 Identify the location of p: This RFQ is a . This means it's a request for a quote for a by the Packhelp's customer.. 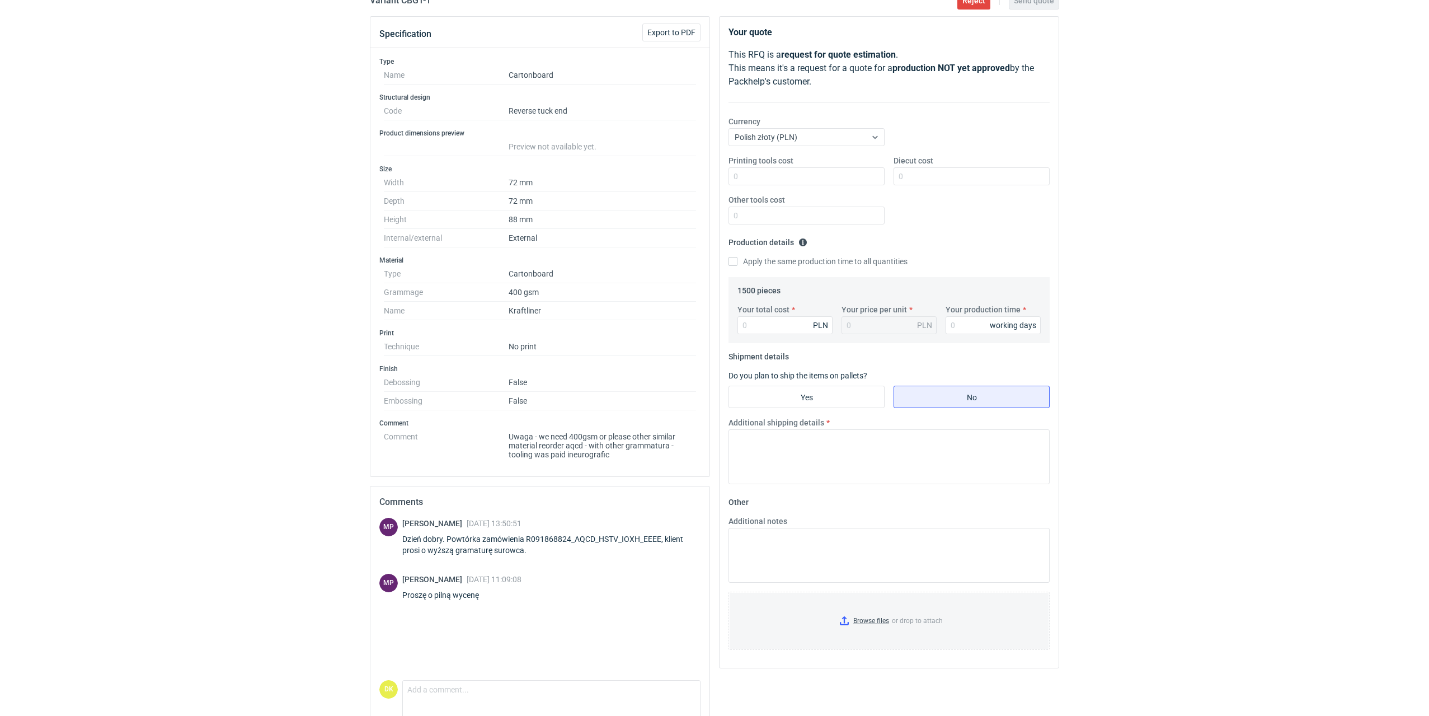
(889, 68).